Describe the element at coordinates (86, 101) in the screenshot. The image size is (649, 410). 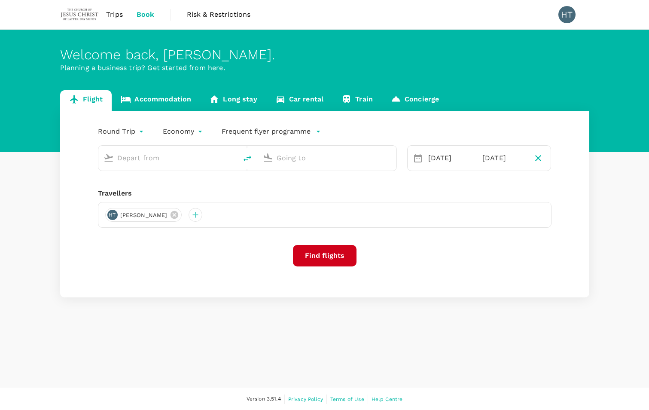
I see `a: Flight` at that location.